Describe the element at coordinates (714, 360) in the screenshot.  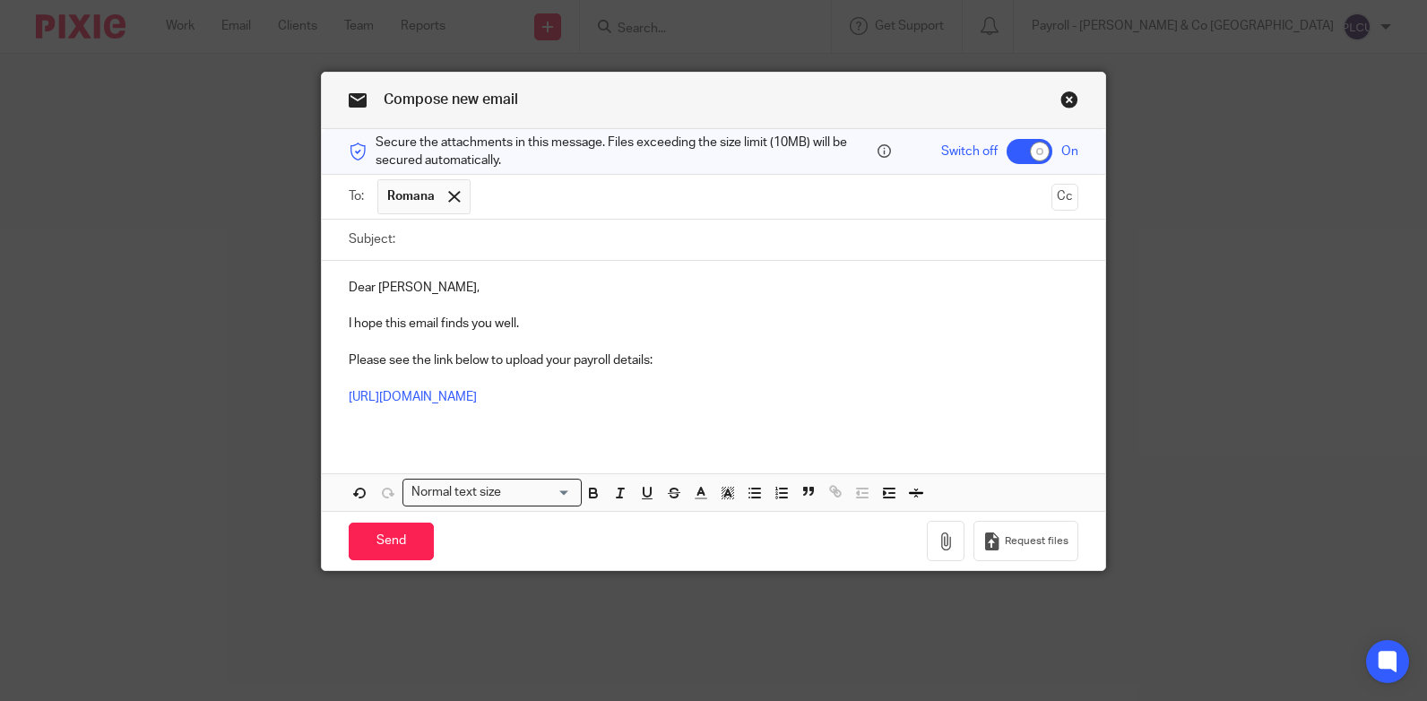
I see `p: Please see the link below to upload your payroll details:` at that location.